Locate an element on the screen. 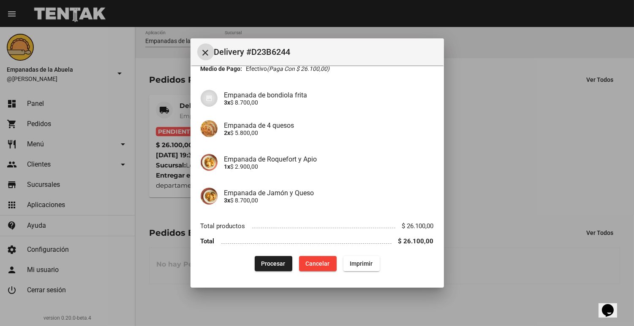  img: 07c47add-75b0-4ce5-9aba-194f44787723.jpg is located at coordinates (209, 98).